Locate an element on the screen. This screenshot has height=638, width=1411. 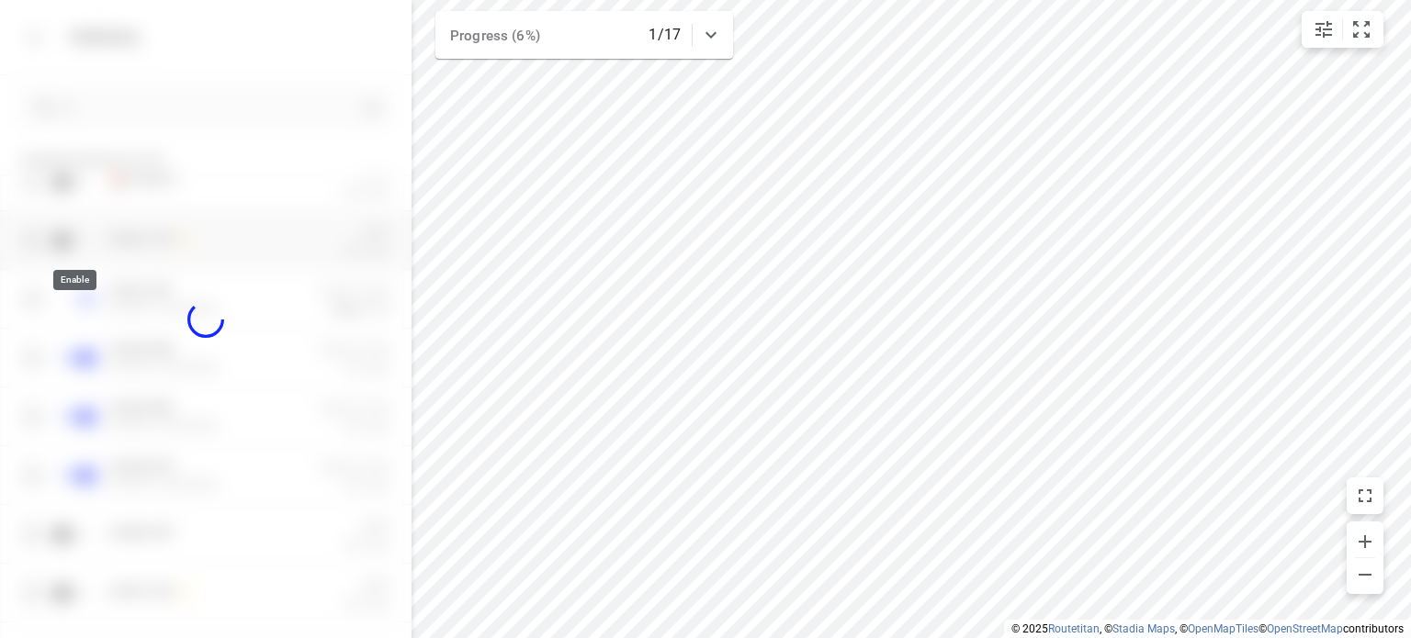
li: © 2025 , © , © © contributors is located at coordinates (1207, 629).